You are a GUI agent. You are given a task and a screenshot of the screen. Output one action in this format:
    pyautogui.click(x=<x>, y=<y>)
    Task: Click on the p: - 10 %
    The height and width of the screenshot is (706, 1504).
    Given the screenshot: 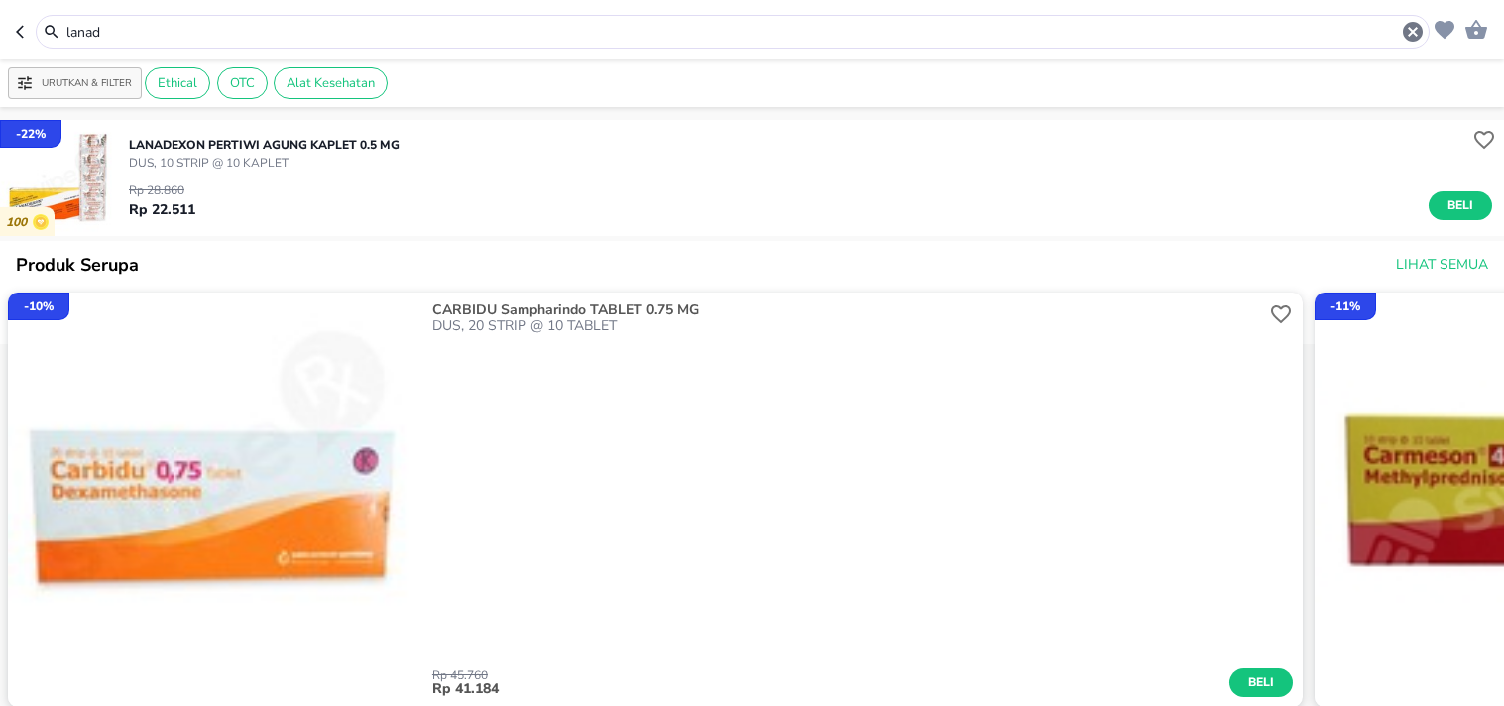 What is the action you would take?
    pyautogui.click(x=39, y=306)
    